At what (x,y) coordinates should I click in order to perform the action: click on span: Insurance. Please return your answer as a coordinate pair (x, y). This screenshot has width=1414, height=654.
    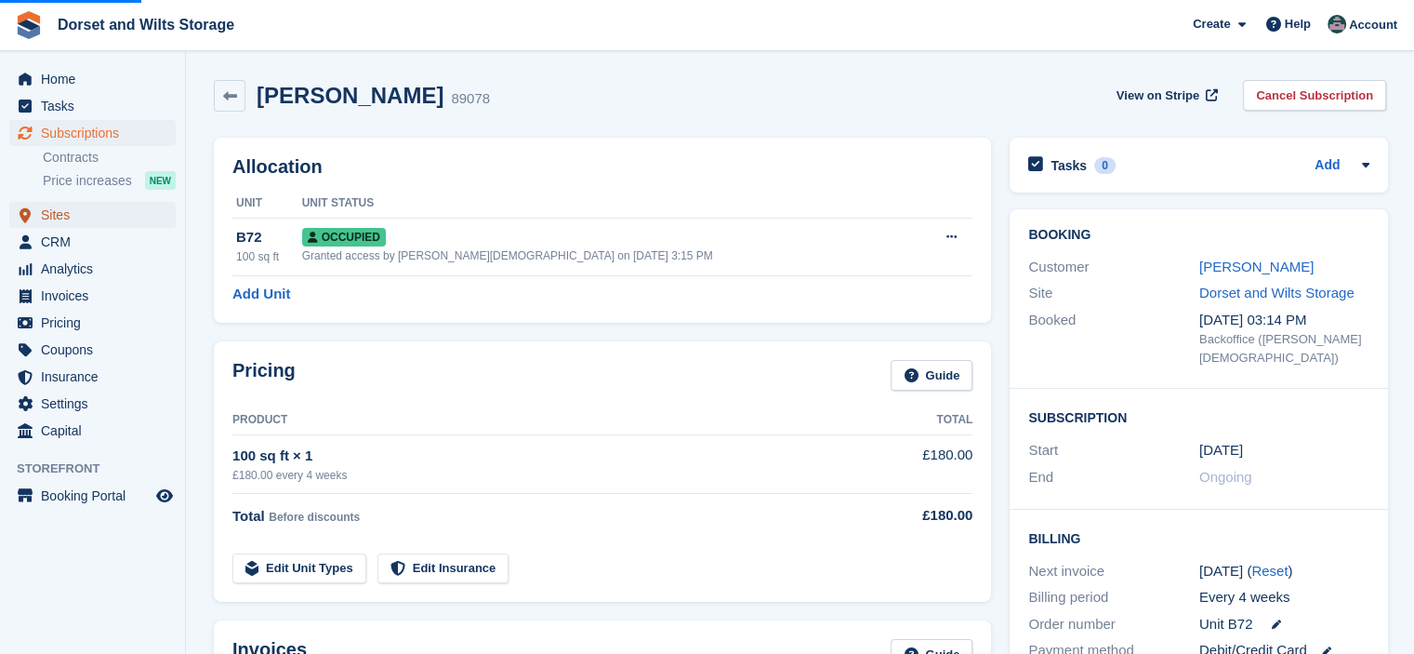
    Looking at the image, I should click on (97, 377).